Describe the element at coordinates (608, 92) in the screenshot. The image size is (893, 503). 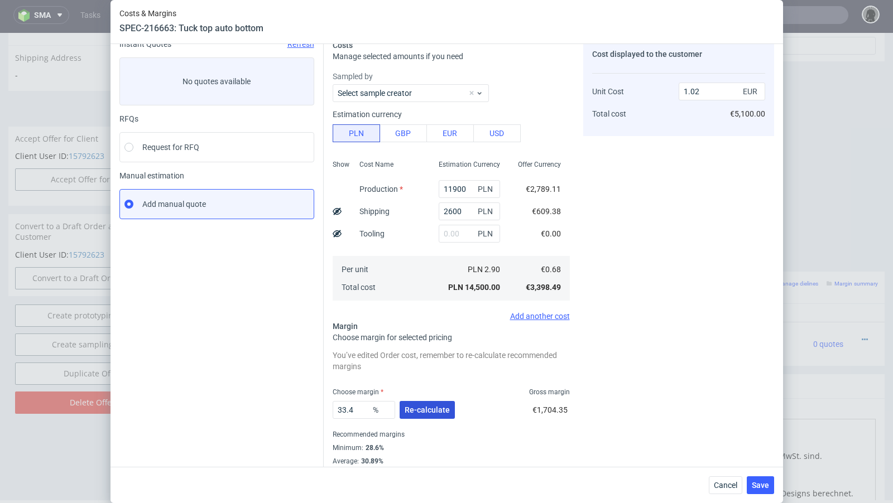
I see `span: Unit Cost` at that location.